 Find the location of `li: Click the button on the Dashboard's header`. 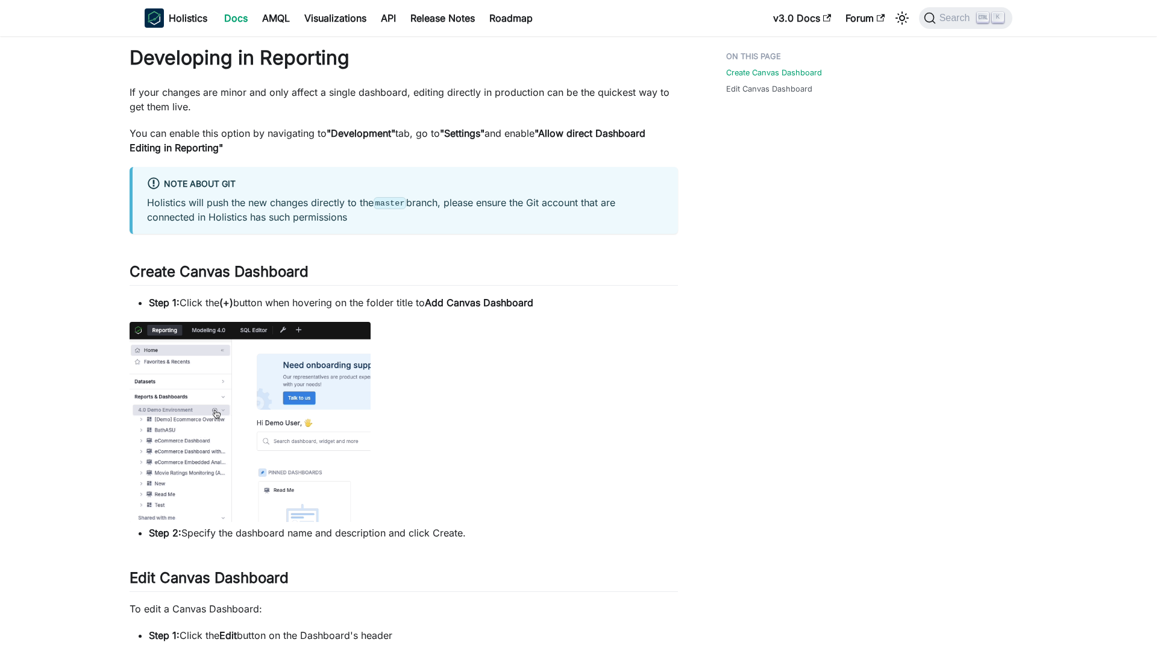

li: Click the button on the Dashboard's header is located at coordinates (414, 635).